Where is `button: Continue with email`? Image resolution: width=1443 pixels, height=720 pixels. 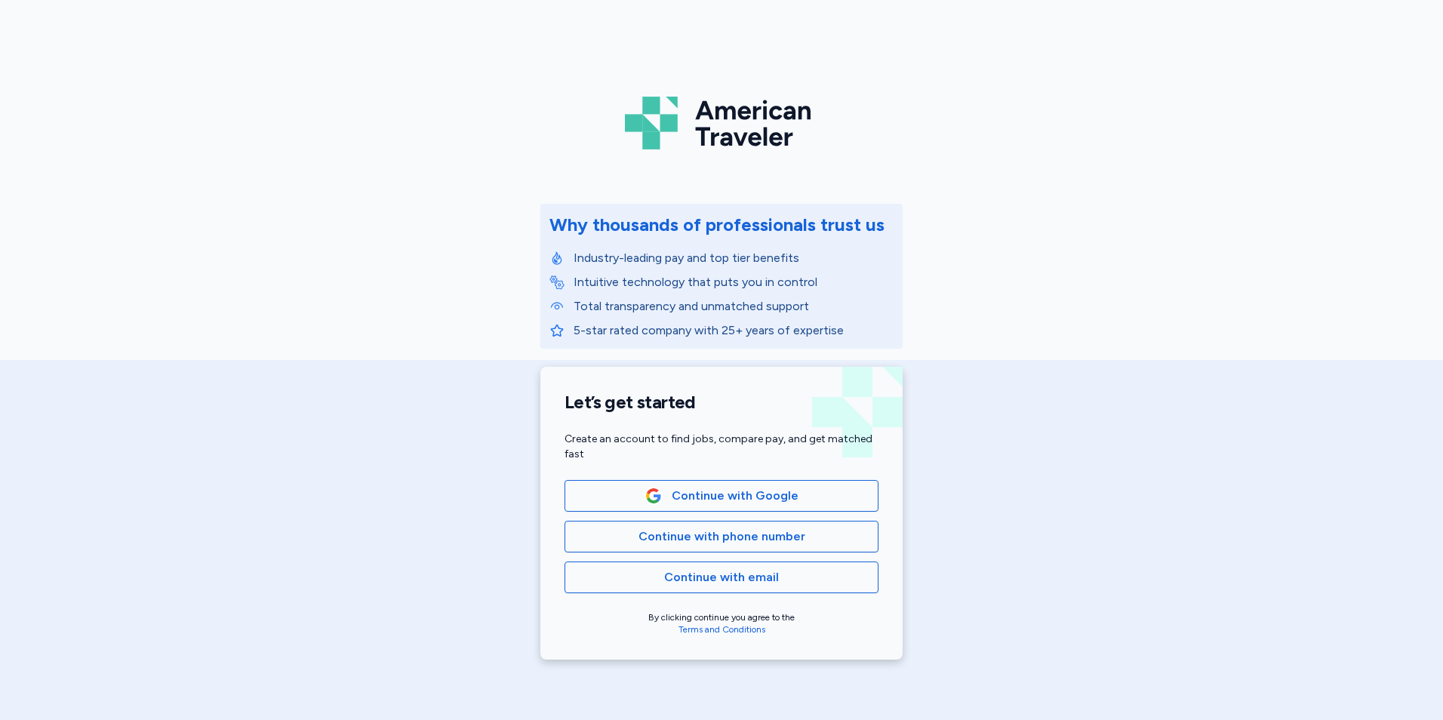 button: Continue with email is located at coordinates (721, 577).